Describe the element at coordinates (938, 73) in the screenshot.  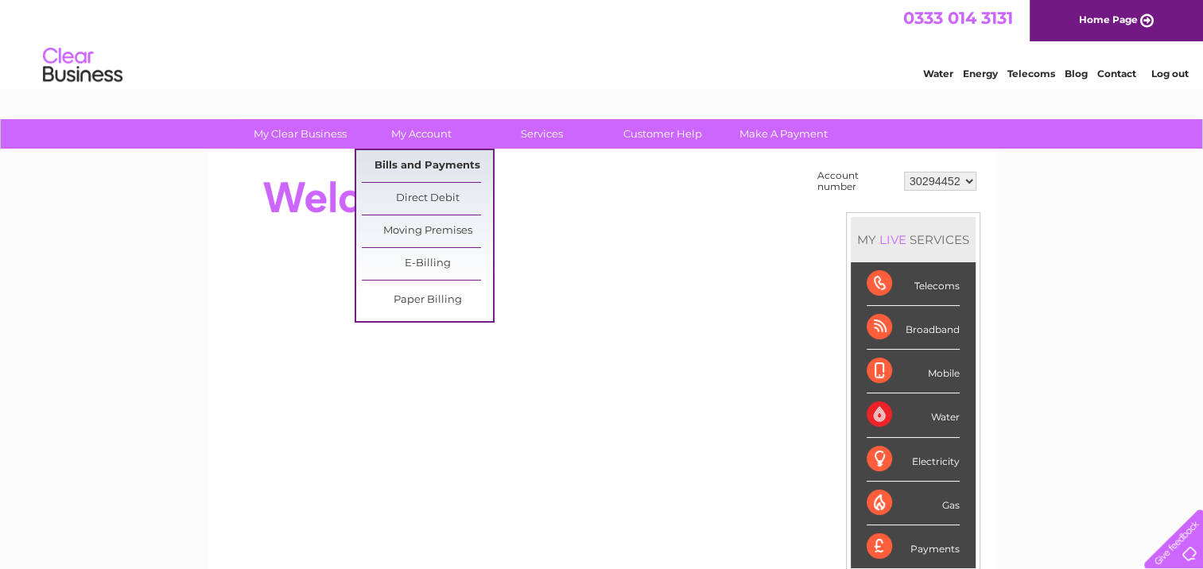
I see `a: Water` at that location.